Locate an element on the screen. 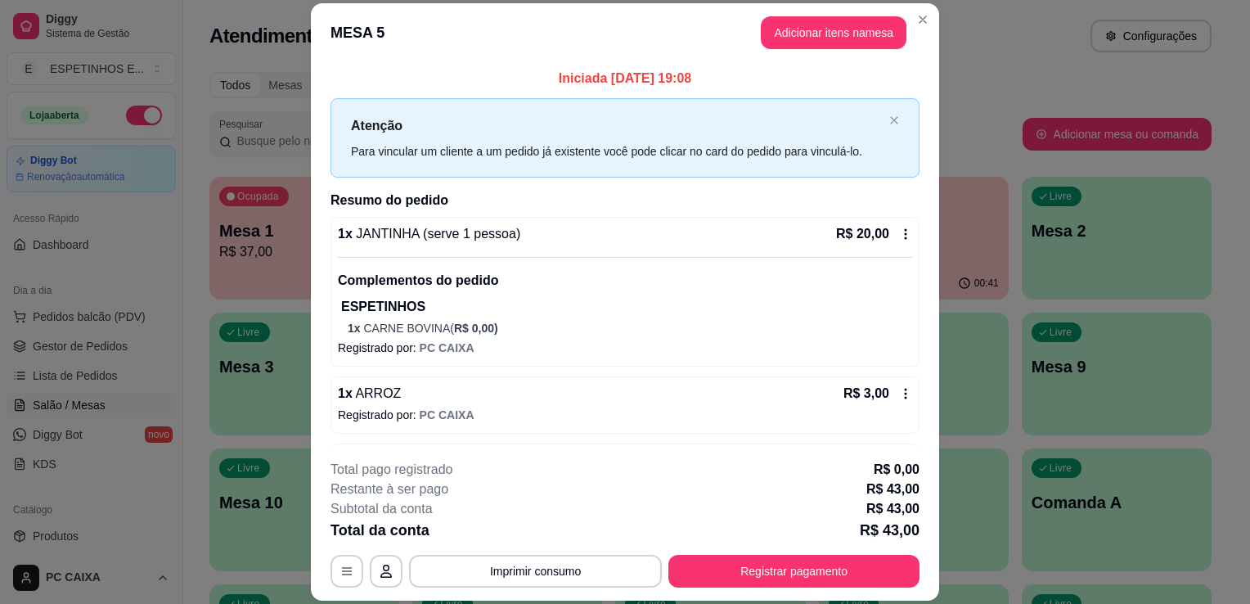  button: Adicionar itens namesa is located at coordinates (833, 33).